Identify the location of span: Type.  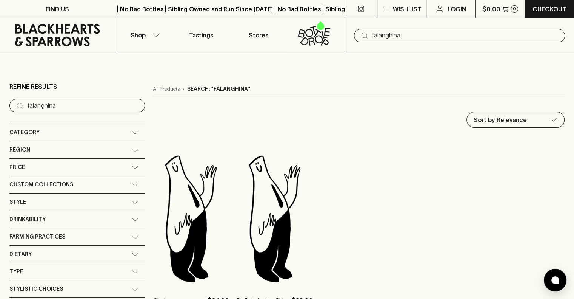
(16, 271).